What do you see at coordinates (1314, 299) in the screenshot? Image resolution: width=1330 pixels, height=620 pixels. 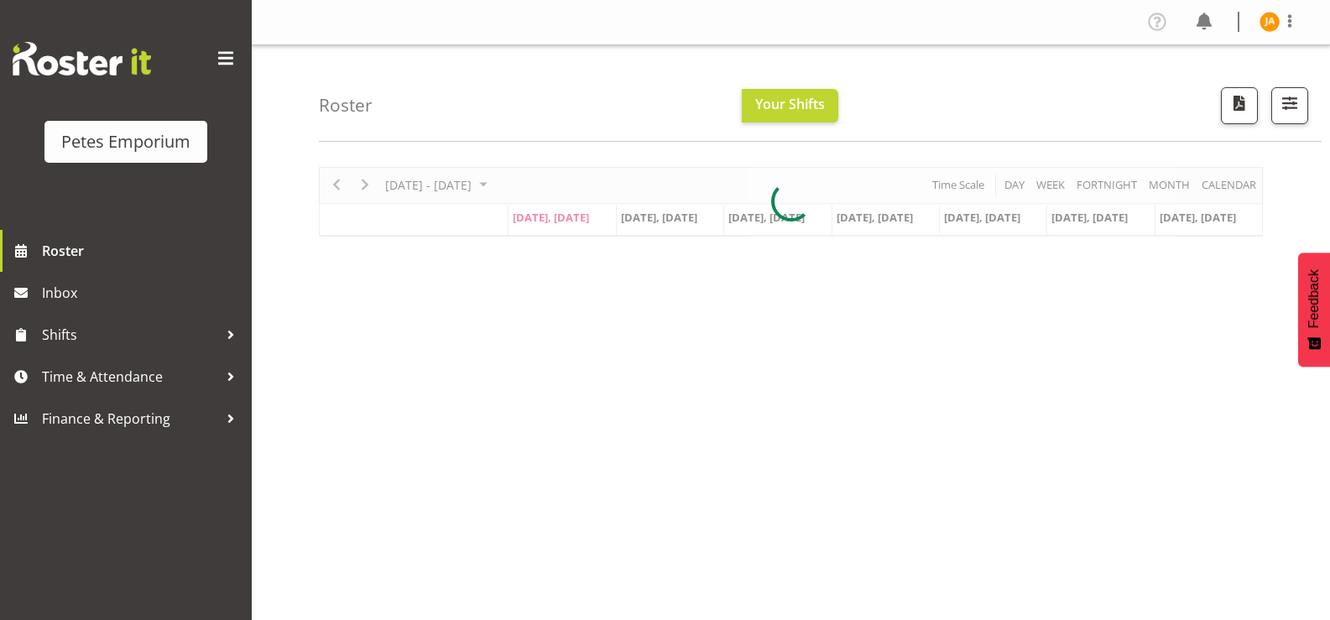 I see `span: Feedback` at bounding box center [1314, 299].